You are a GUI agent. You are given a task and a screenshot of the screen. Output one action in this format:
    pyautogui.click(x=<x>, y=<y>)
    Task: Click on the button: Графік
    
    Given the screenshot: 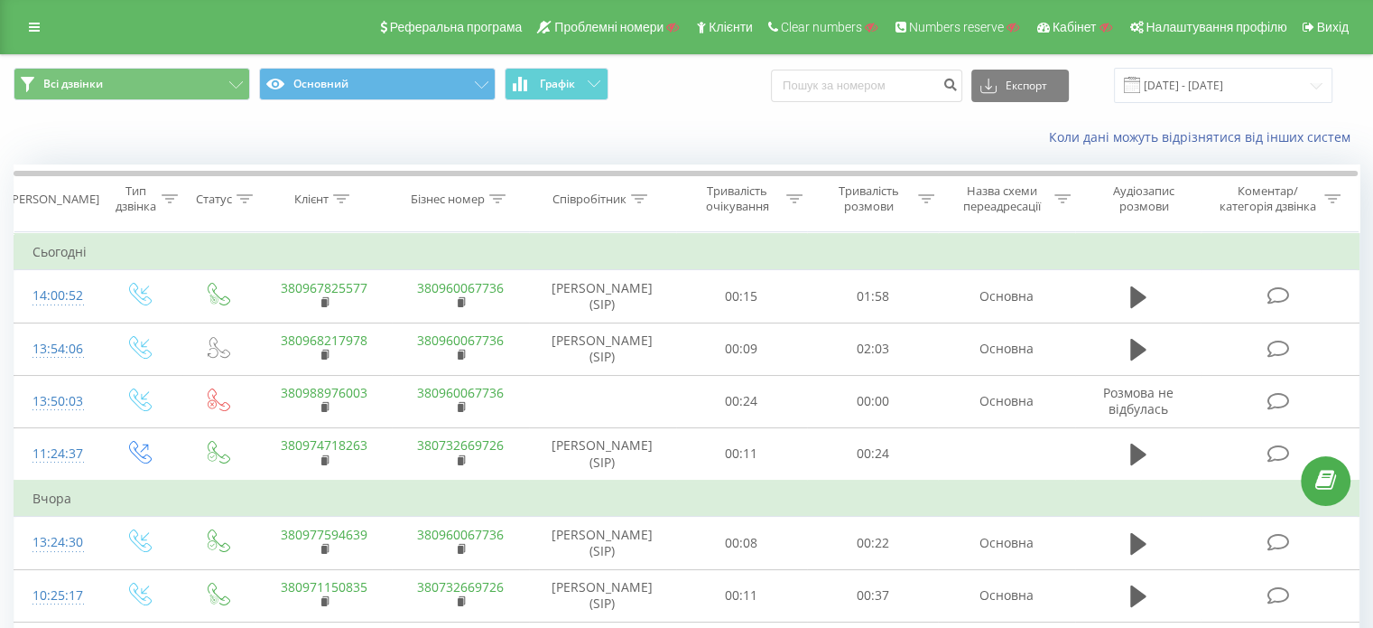 What is the action you would take?
    pyautogui.click(x=556, y=84)
    